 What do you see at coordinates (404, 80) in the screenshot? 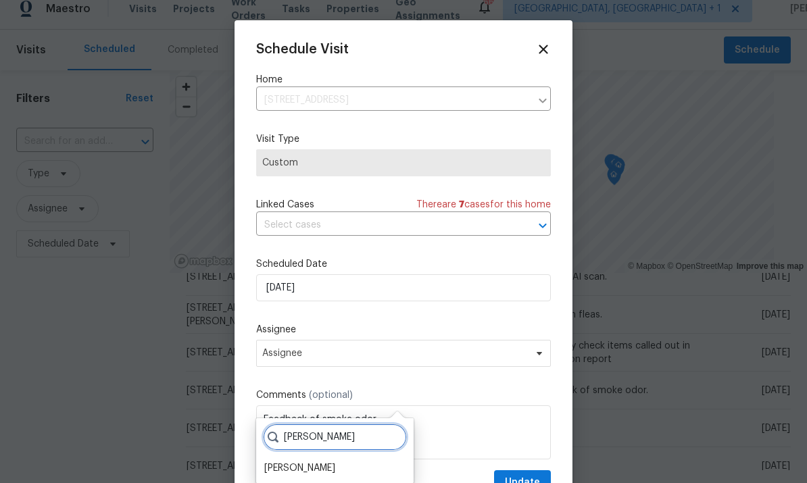
I see `label: Home` at bounding box center [404, 80].